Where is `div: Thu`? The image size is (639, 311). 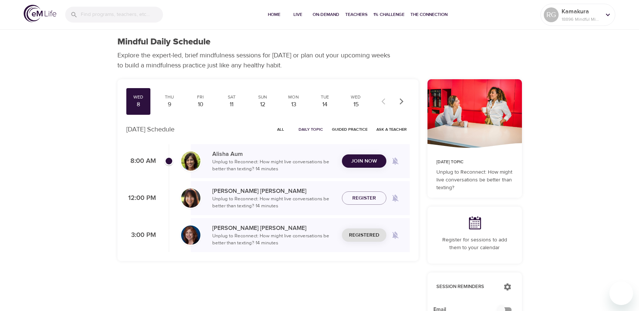
div: Thu is located at coordinates (169, 97).